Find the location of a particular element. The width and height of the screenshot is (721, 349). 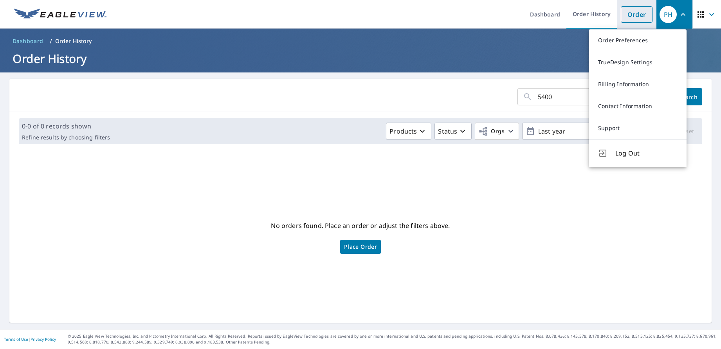

span: Log Out is located at coordinates (646, 153).